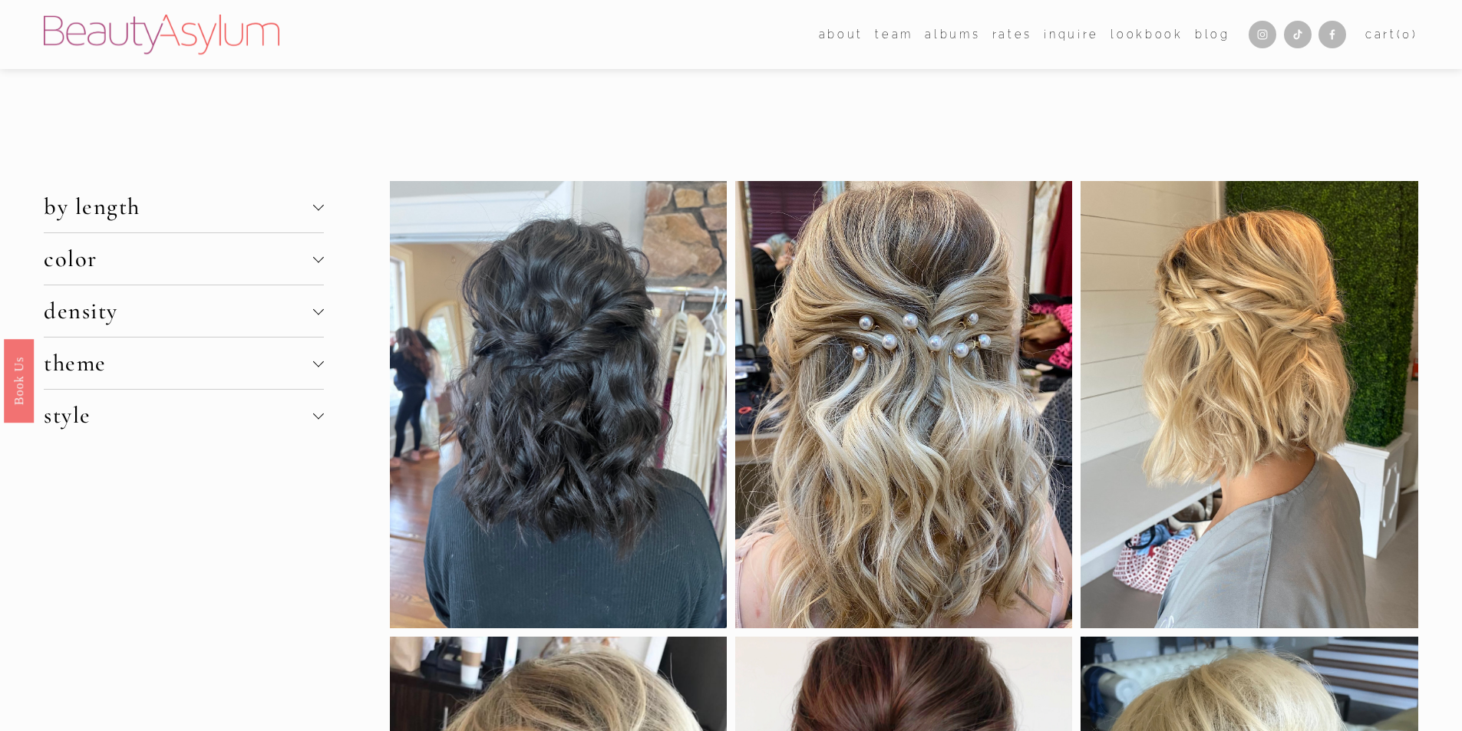 The height and width of the screenshot is (731, 1462). Describe the element at coordinates (1406, 34) in the screenshot. I see `span: 0` at that location.